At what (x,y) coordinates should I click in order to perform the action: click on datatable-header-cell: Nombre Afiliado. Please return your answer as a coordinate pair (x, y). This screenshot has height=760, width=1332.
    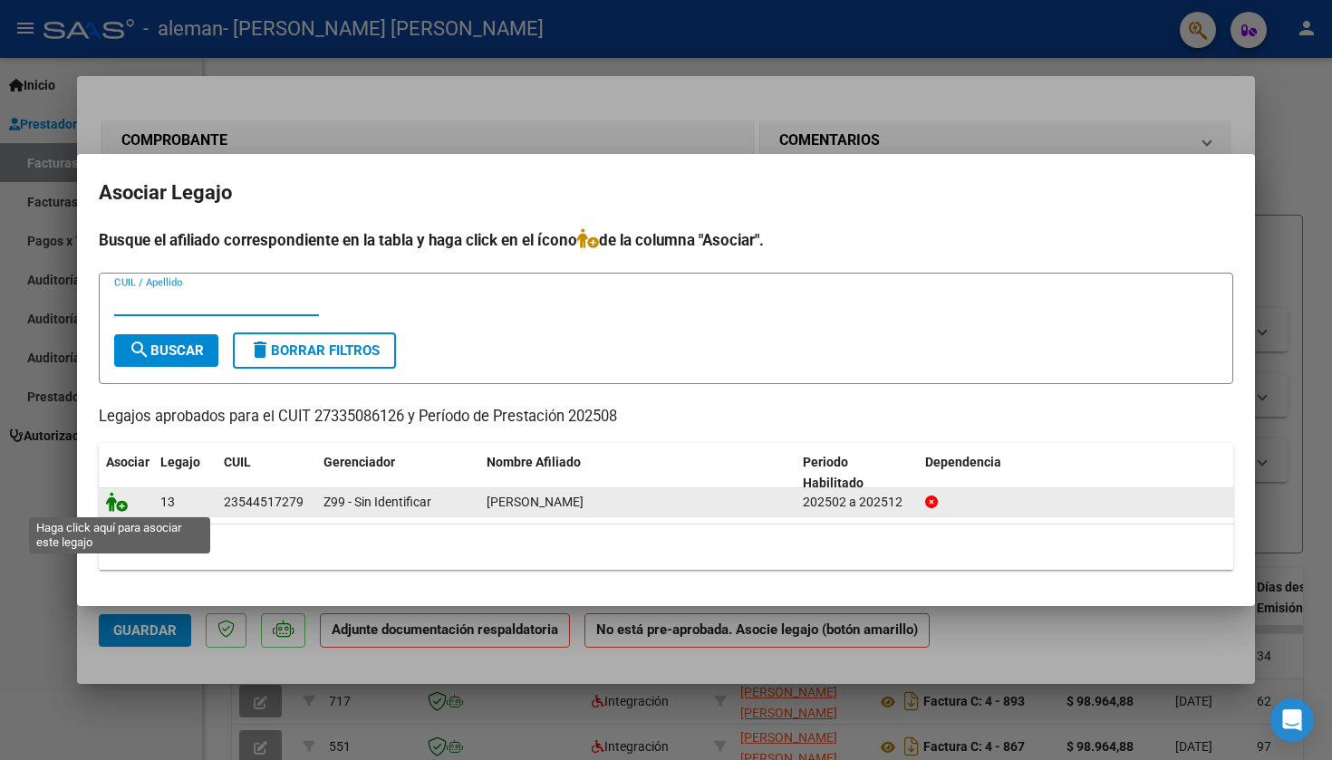
    Looking at the image, I should click on (637, 473).